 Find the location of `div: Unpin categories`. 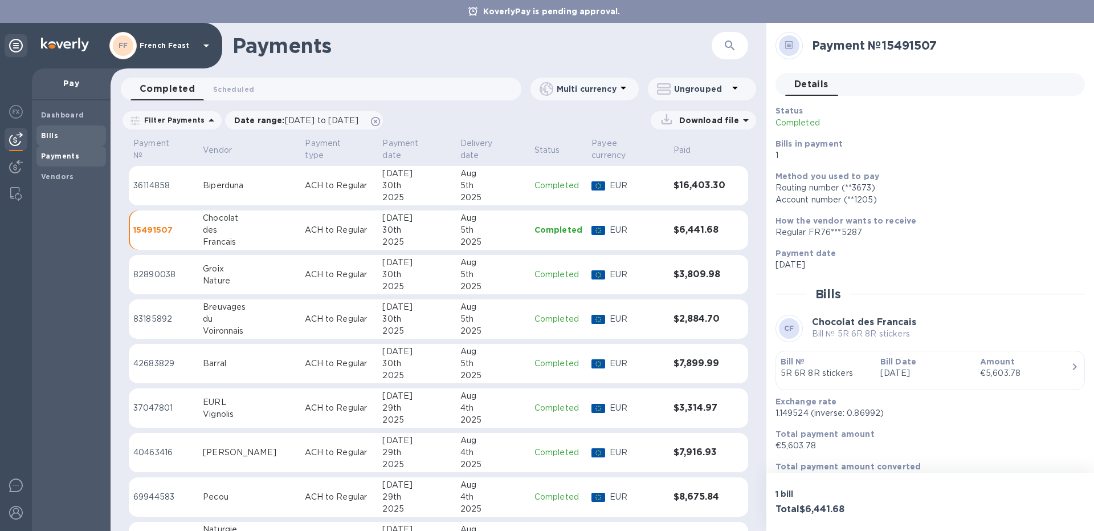

div: Unpin categories is located at coordinates (16, 46).